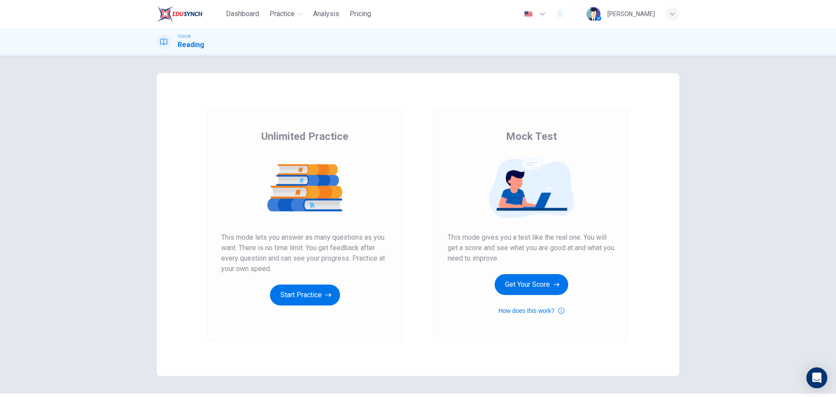  I want to click on button: Get Your Score, so click(531, 284).